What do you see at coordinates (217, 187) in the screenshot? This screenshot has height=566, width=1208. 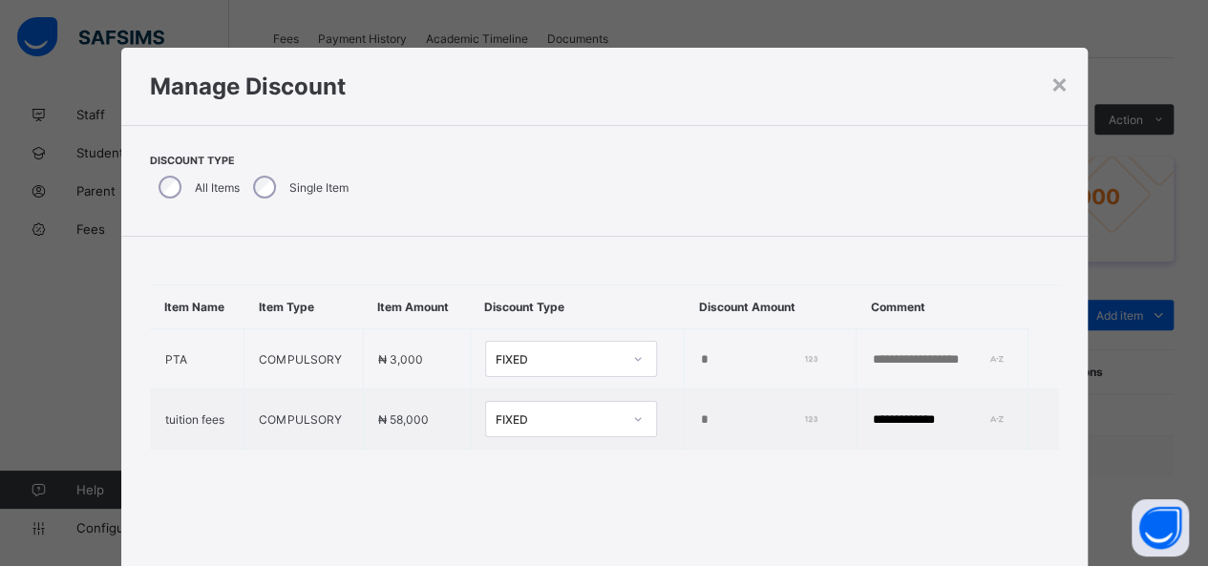 I see `label: All Items` at bounding box center [217, 187].